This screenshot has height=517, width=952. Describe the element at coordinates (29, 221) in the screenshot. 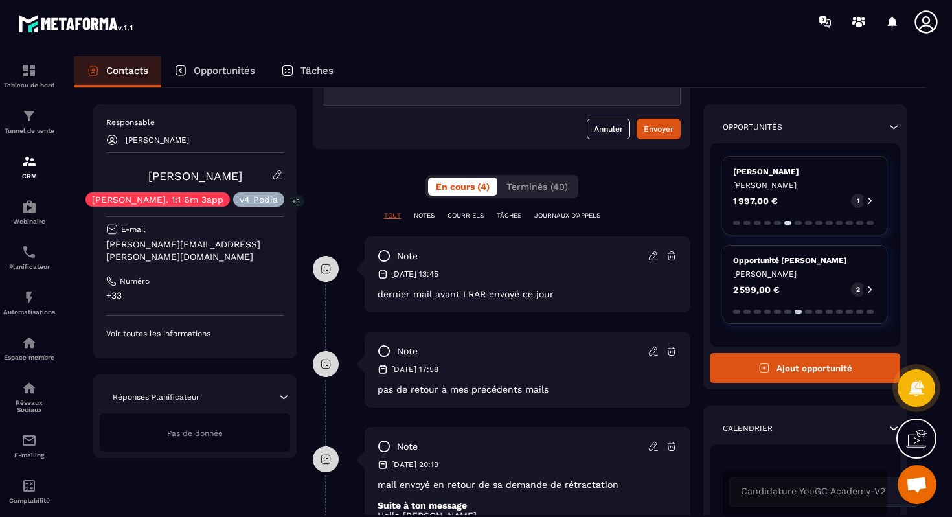

I see `p: Webinaire` at that location.